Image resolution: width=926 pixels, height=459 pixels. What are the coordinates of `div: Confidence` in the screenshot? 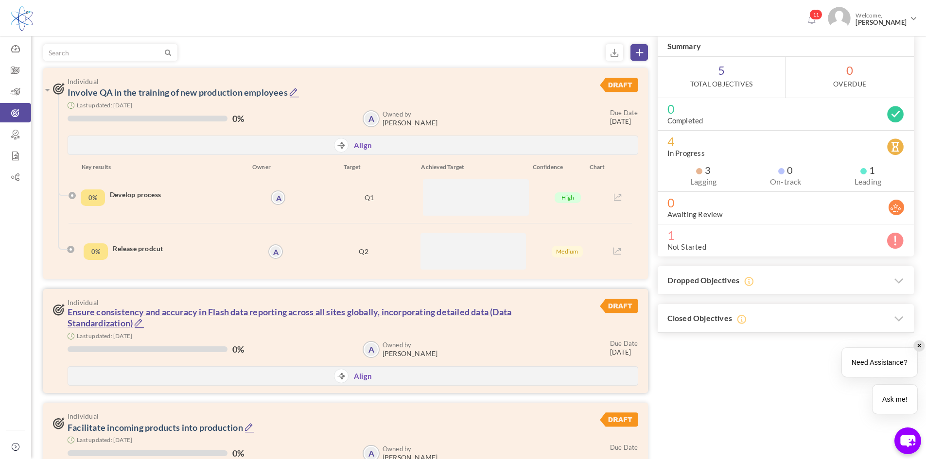 It's located at (555, 167).